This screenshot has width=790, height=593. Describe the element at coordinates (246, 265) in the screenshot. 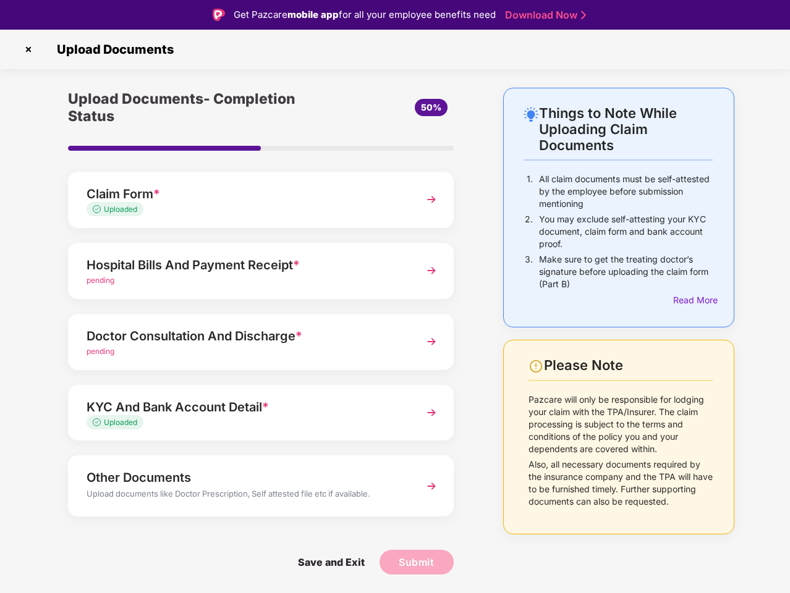

I see `div: Hospital Bills And Payment Receipt` at that location.